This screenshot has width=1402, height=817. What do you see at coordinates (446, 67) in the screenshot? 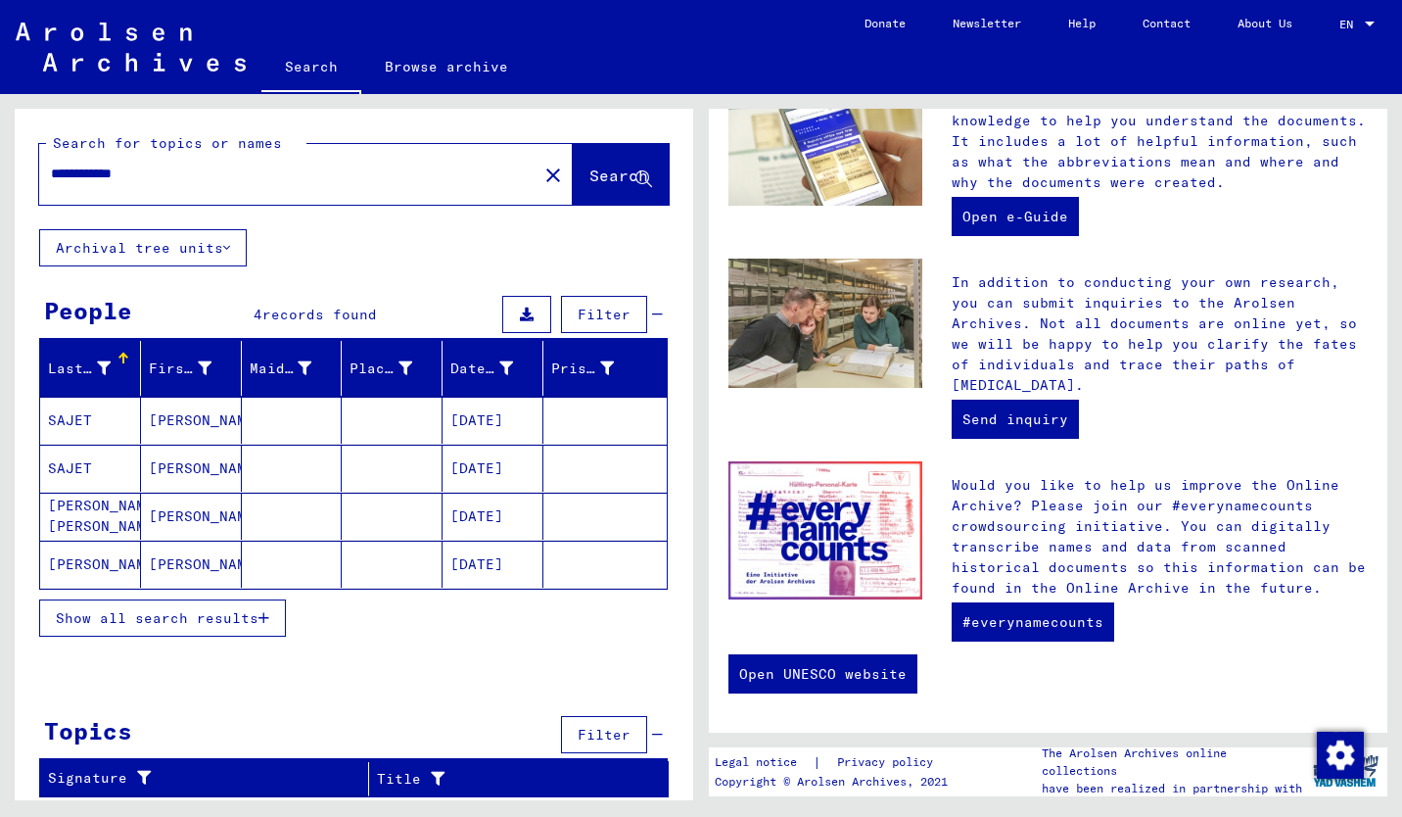
I see `a: Browse archive` at bounding box center [446, 67].